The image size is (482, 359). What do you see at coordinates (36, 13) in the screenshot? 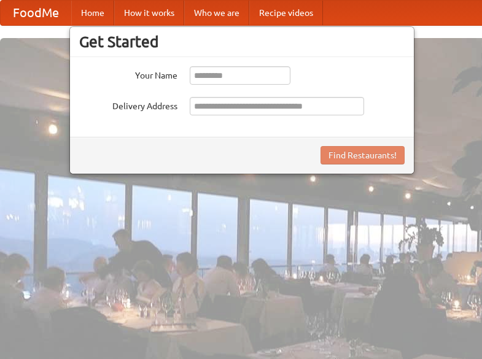
I see `a: FoodMe` at bounding box center [36, 13].